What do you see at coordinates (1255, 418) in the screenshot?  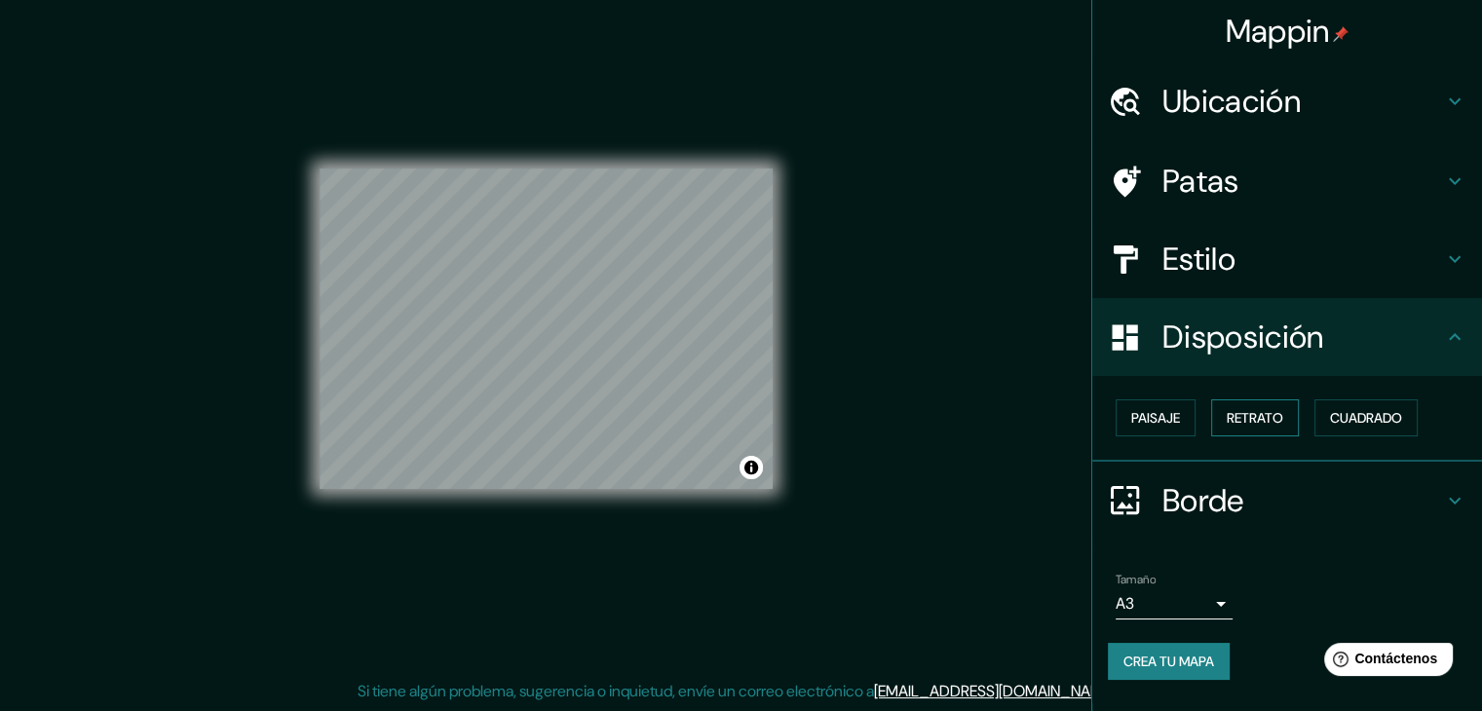 I see `font: Retrato` at bounding box center [1255, 418].